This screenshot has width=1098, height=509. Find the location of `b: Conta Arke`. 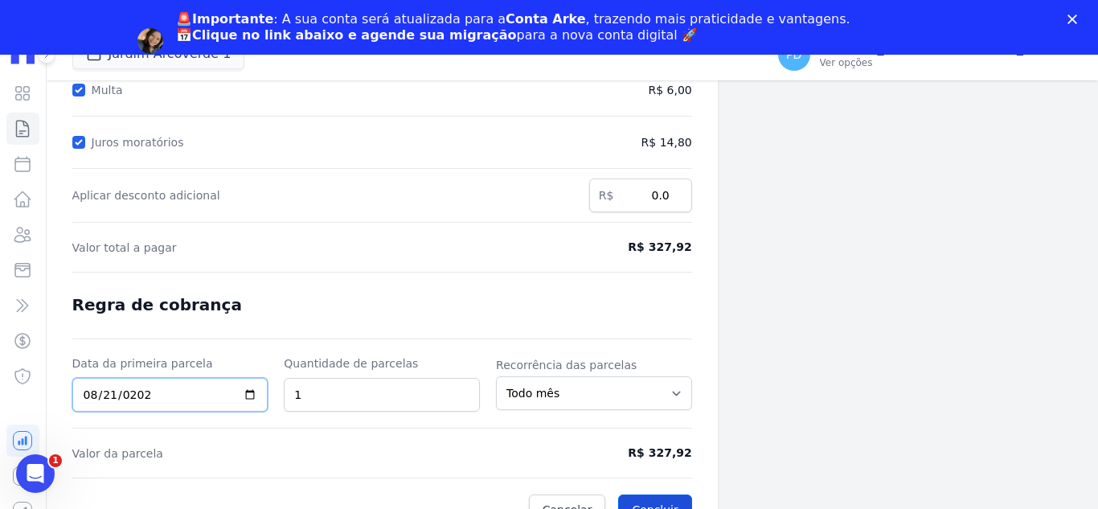

b: Conta Arke is located at coordinates (545, 18).